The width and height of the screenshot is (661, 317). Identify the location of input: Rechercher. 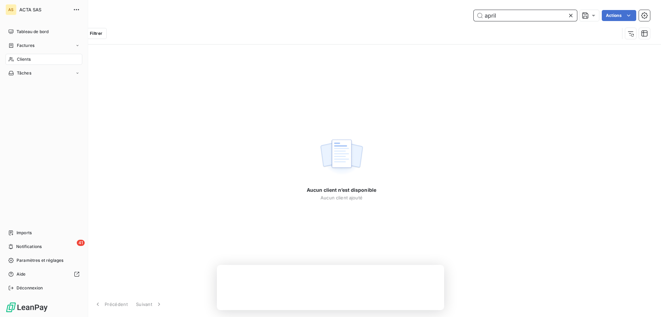
(526, 16).